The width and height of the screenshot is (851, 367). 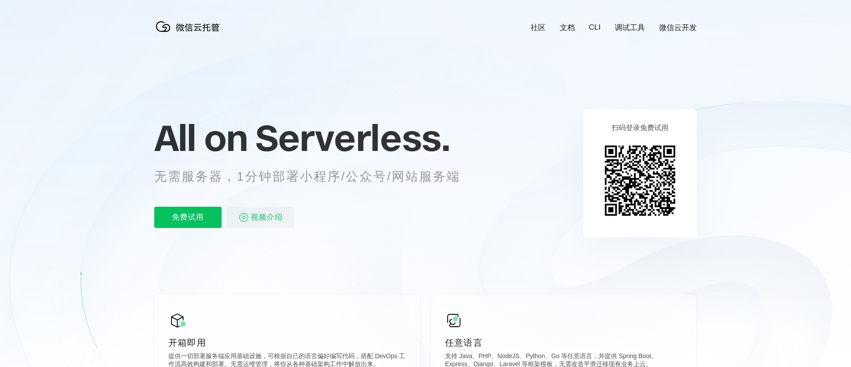 I want to click on p: 开箱即用, so click(x=287, y=343).